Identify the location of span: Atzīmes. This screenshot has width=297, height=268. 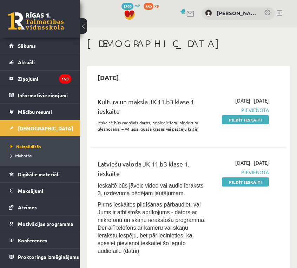
(27, 207).